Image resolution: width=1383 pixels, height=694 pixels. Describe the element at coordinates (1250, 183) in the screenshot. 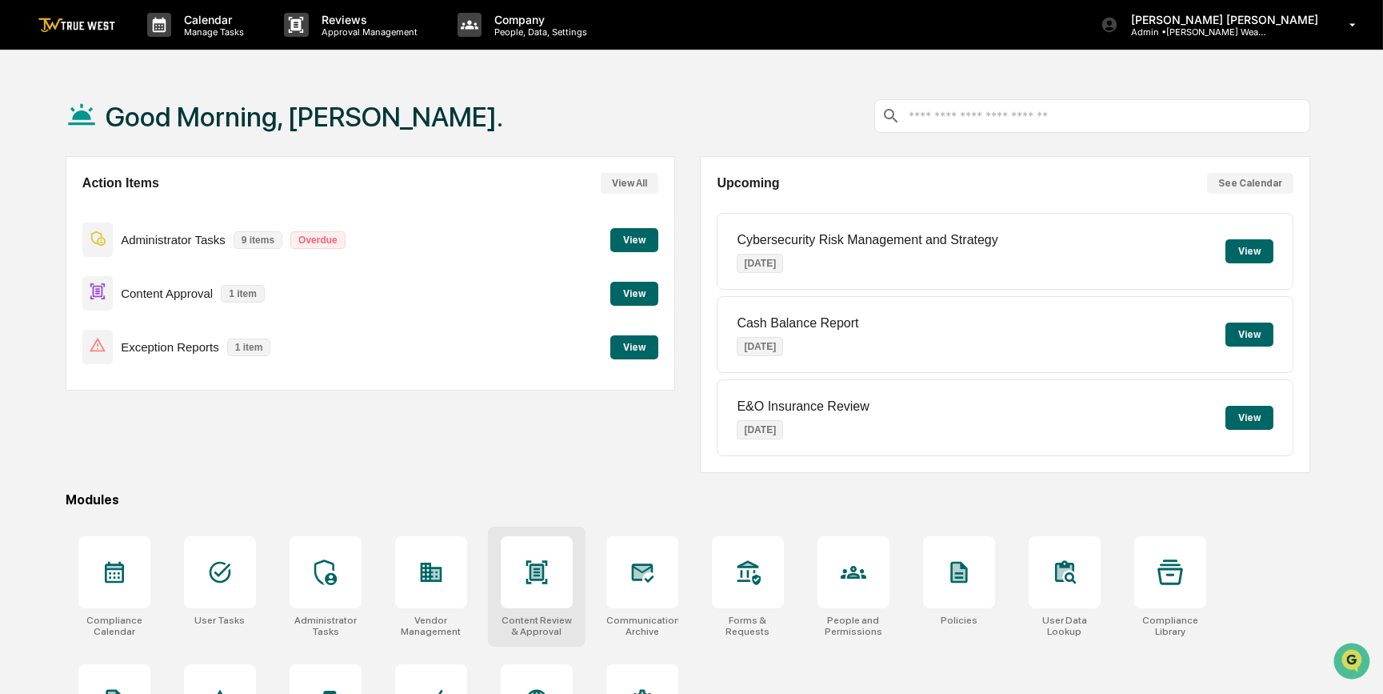

I see `a: See Calendar` at that location.